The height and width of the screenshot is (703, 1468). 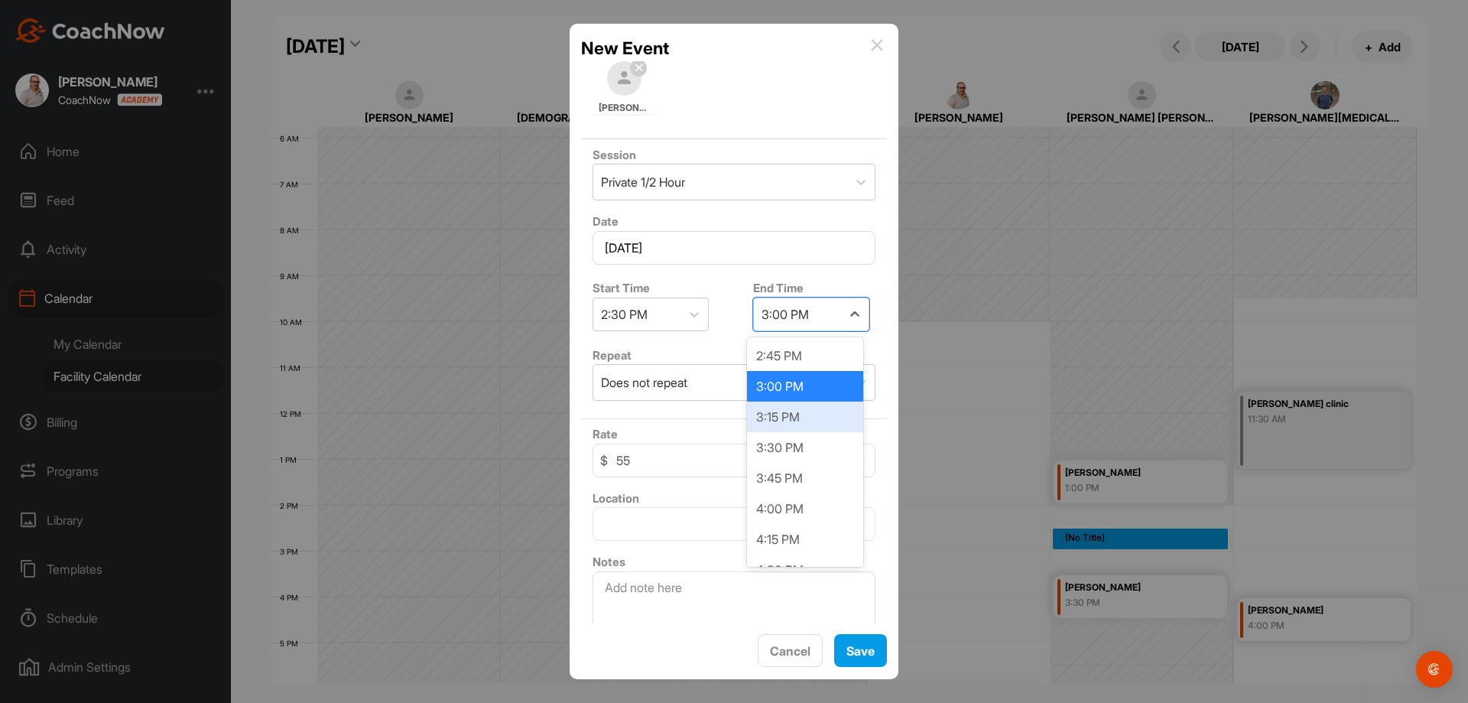 I want to click on div: 4:30 PM, so click(x=805, y=570).